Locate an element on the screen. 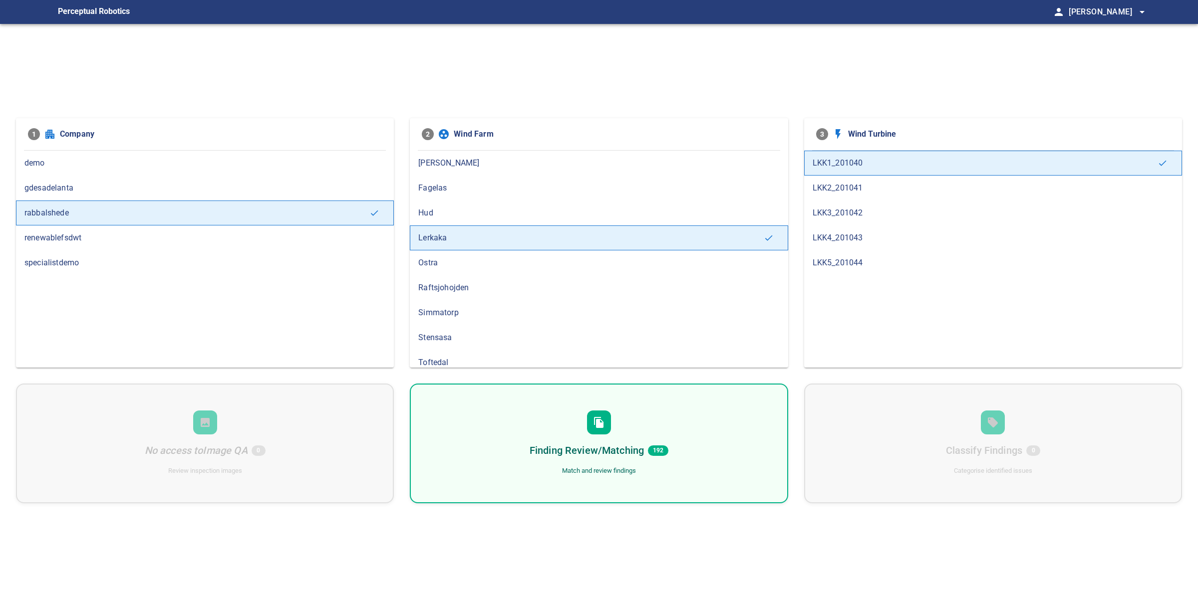  div: Ostra is located at coordinates (598, 263).